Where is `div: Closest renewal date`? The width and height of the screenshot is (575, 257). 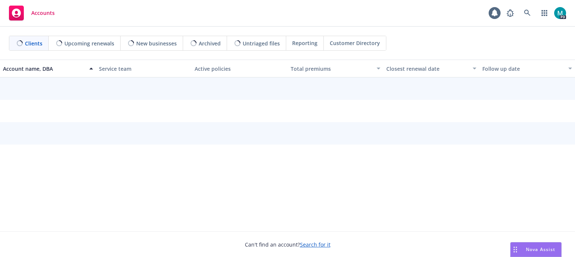
div: Closest renewal date is located at coordinates (428, 69).